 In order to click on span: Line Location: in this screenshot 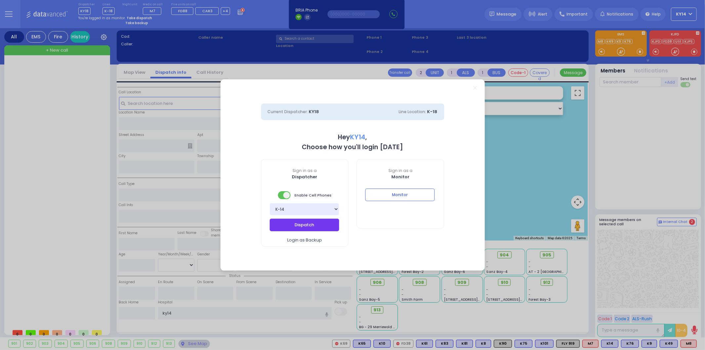, I will do `click(413, 111)`.